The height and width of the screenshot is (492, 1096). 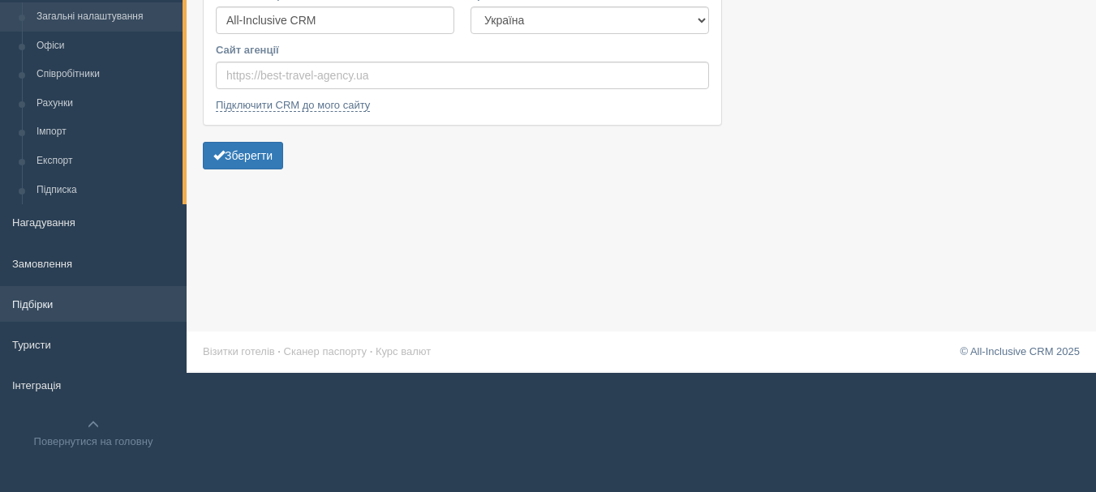 What do you see at coordinates (403, 351) in the screenshot?
I see `a: Курс валют` at bounding box center [403, 351].